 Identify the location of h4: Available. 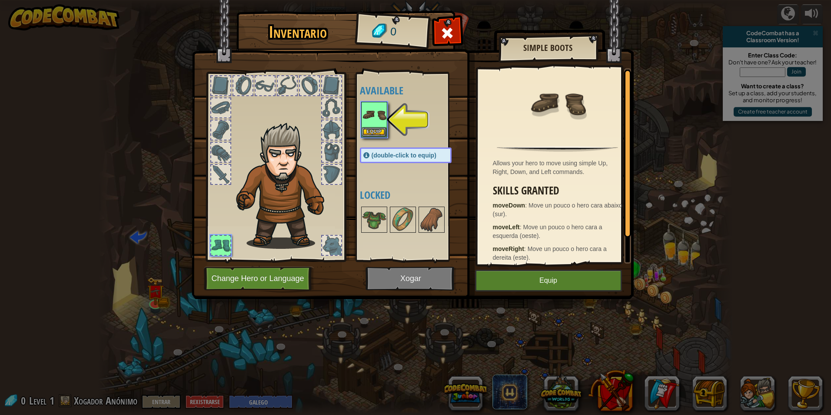
(414, 90).